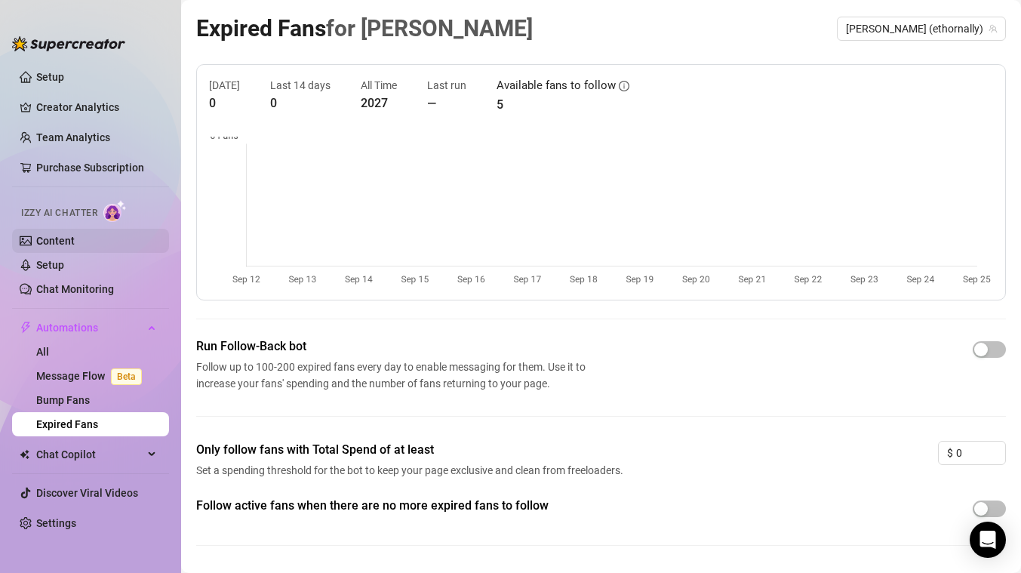 The image size is (1021, 573). Describe the element at coordinates (55, 241) in the screenshot. I see `a: Content` at that location.